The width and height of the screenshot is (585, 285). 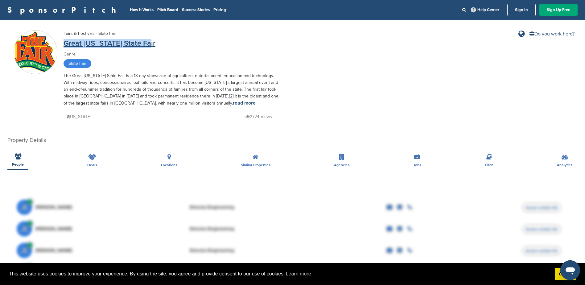 What do you see at coordinates (64, 10) in the screenshot?
I see `a: SponsorPitch` at bounding box center [64, 10].